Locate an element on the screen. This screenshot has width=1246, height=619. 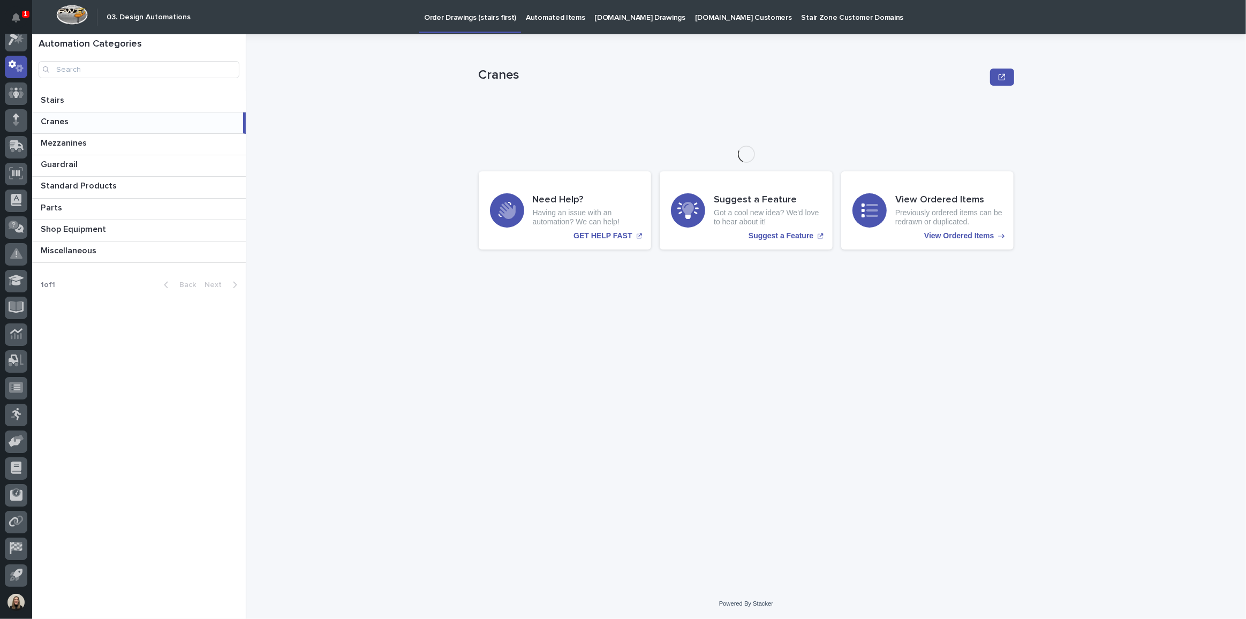
img: Workspace Logo is located at coordinates (72, 14).